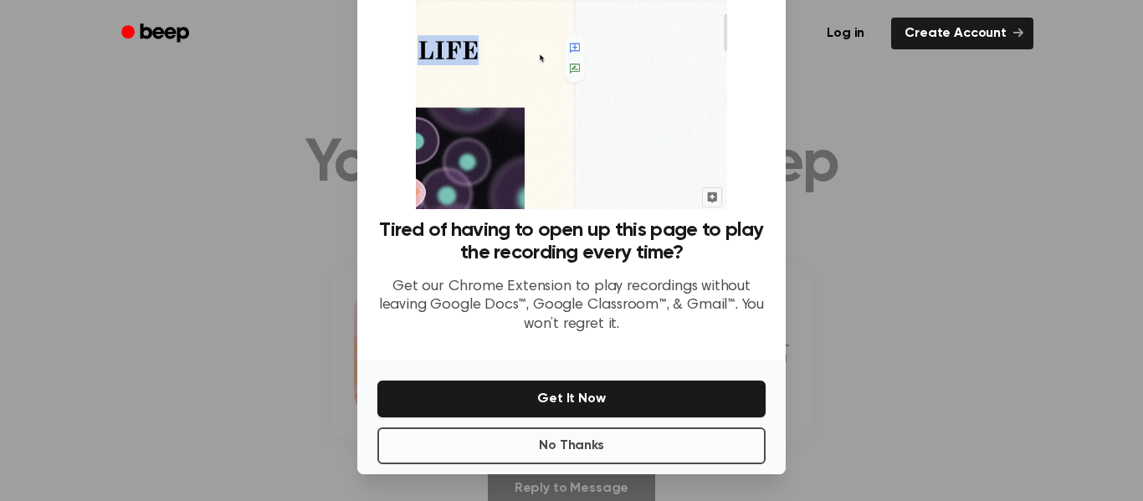 The width and height of the screenshot is (1143, 501). I want to click on a: Beep, so click(156, 33).